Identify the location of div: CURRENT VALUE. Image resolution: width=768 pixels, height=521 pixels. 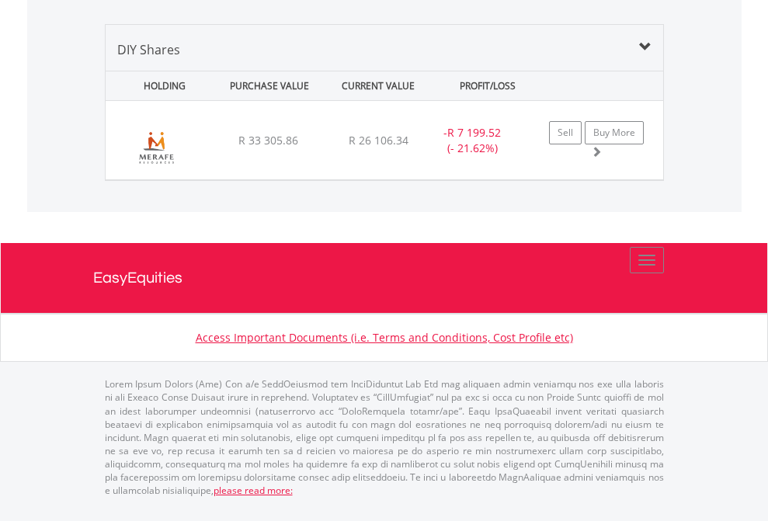
(378, 85).